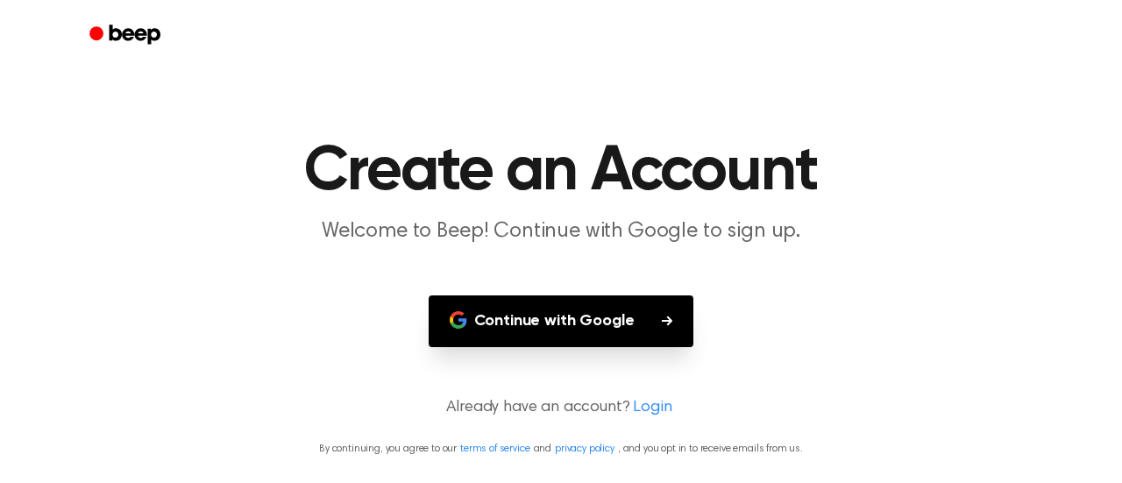  Describe the element at coordinates (561, 321) in the screenshot. I see `button: Continue with Google` at that location.